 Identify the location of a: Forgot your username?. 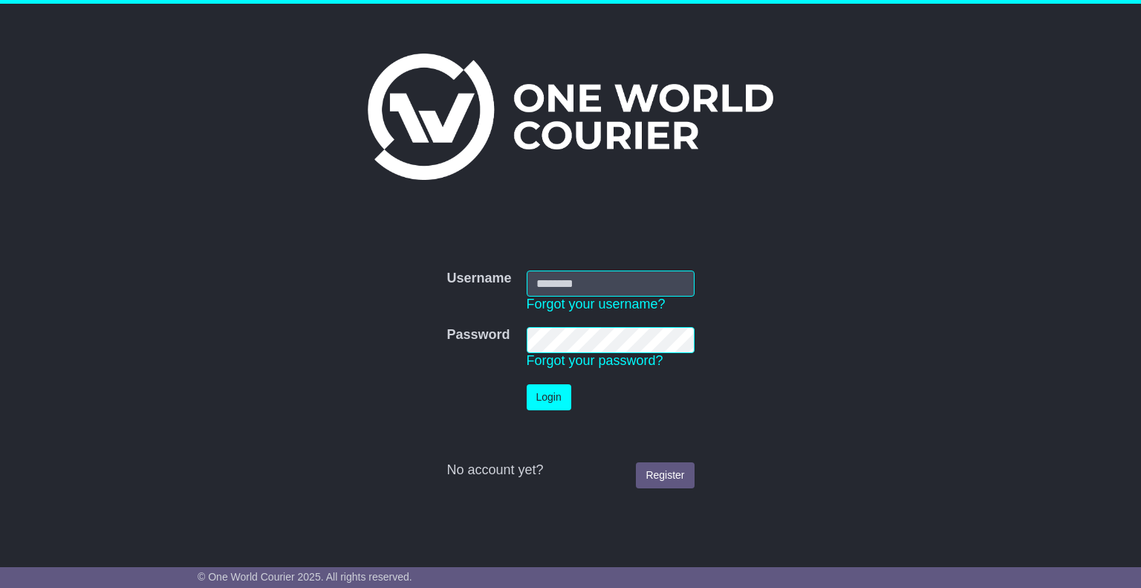
(596, 304).